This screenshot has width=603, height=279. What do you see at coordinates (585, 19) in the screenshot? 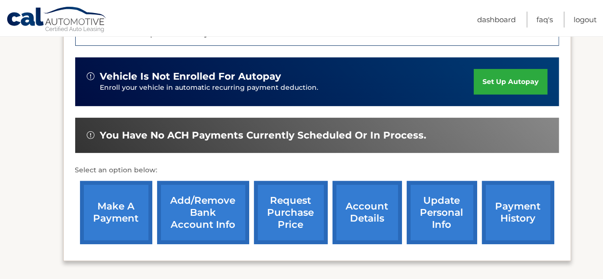
I see `a: Logout` at bounding box center [585, 19].